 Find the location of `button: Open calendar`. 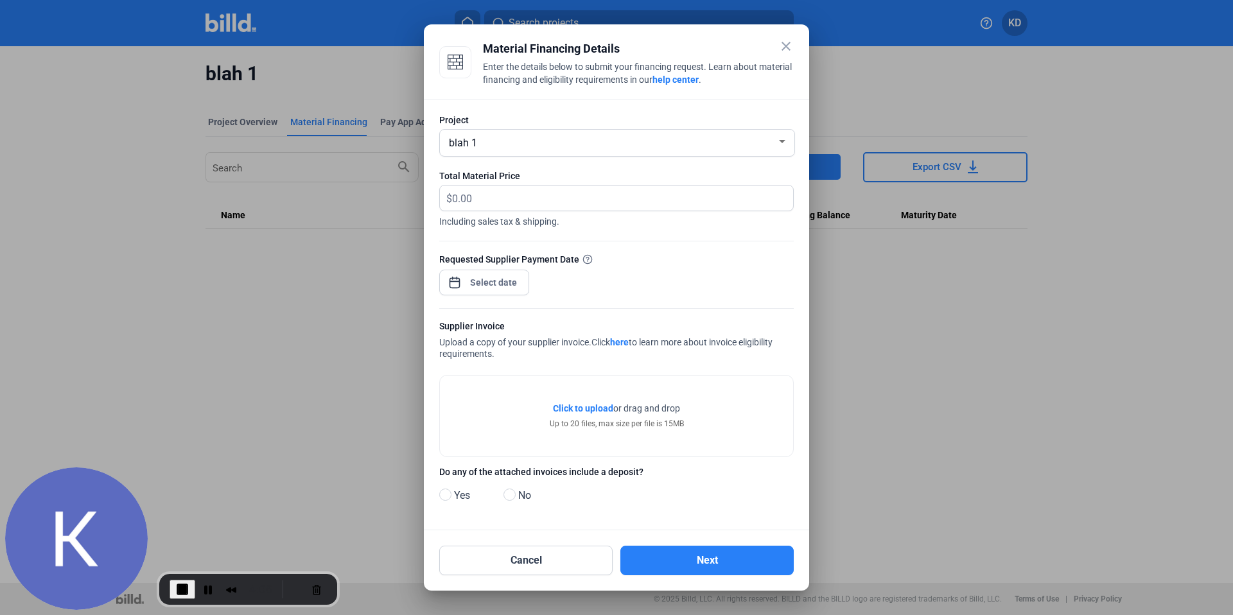

button: Open calendar is located at coordinates (455, 276).